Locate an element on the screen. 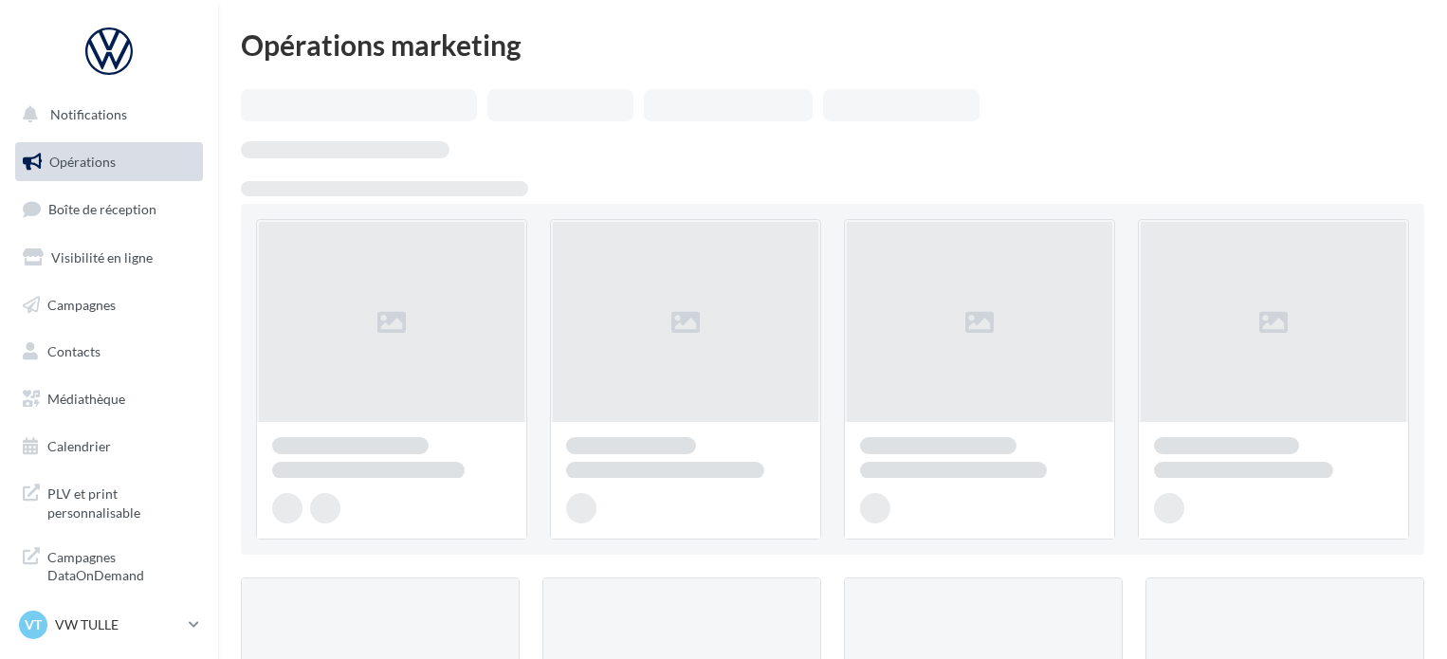 Image resolution: width=1447 pixels, height=659 pixels. a: Campagnes is located at coordinates (109, 305).